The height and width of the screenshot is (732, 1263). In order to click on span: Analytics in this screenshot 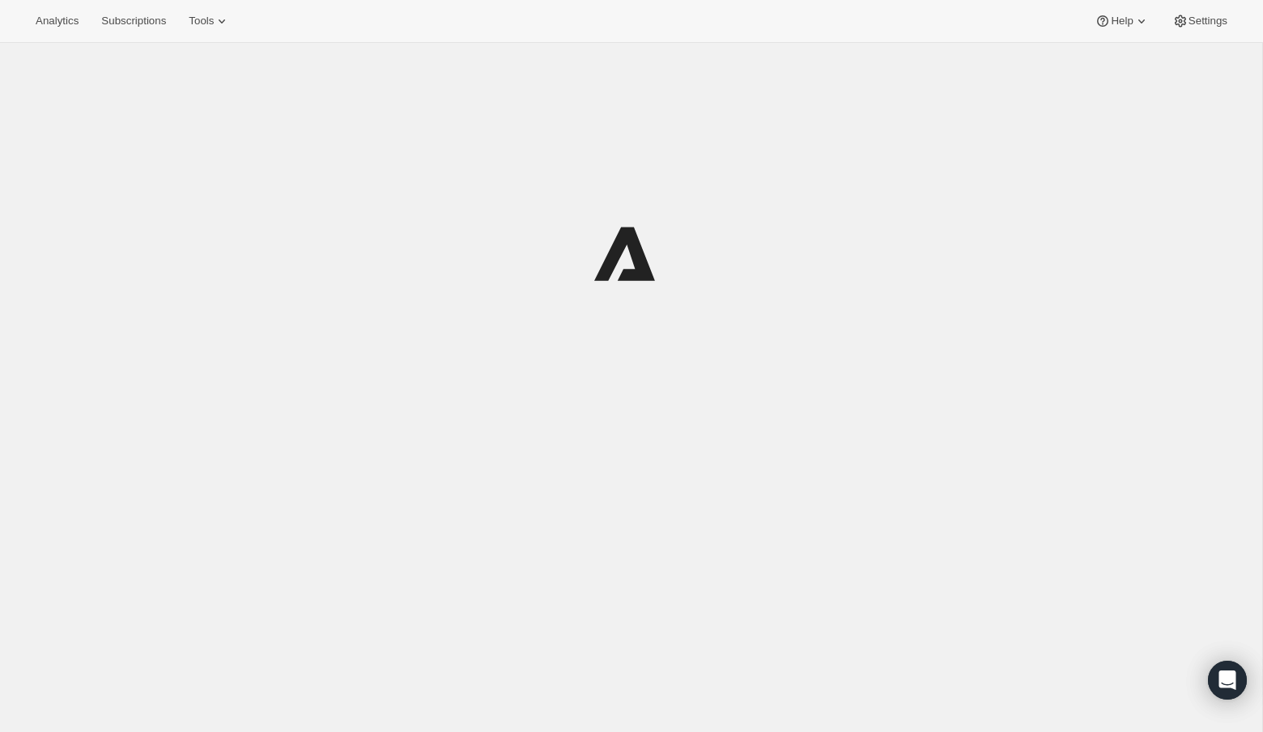, I will do `click(57, 21)`.